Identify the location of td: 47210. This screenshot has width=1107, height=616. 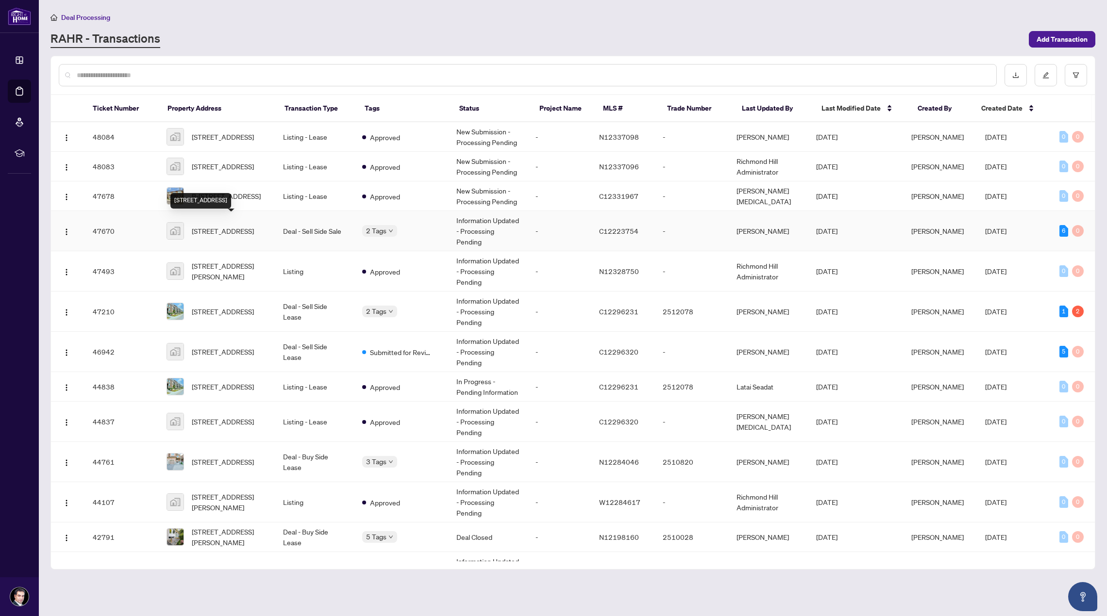
(122, 312).